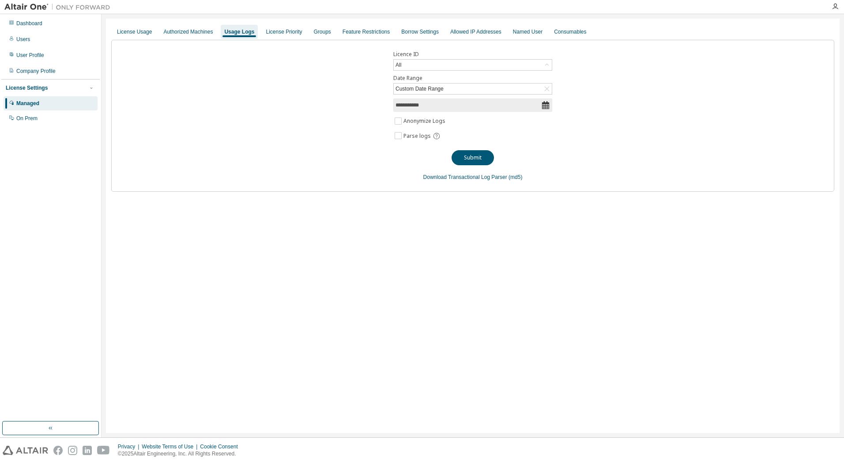 The height and width of the screenshot is (463, 844). Describe the element at coordinates (473, 78) in the screenshot. I see `label: Date Range` at that location.